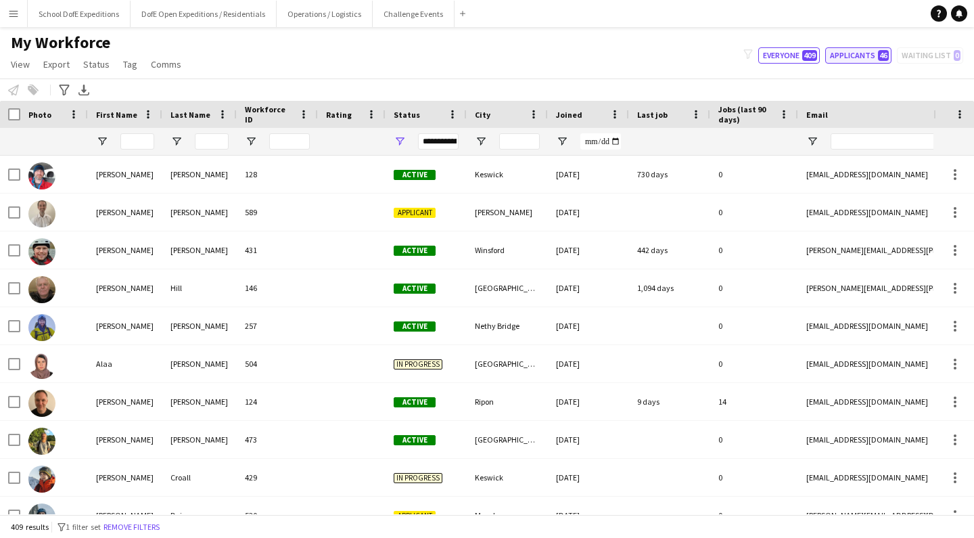 The height and width of the screenshot is (538, 974). Describe the element at coordinates (789, 55) in the screenshot. I see `button: Everyone409` at that location.